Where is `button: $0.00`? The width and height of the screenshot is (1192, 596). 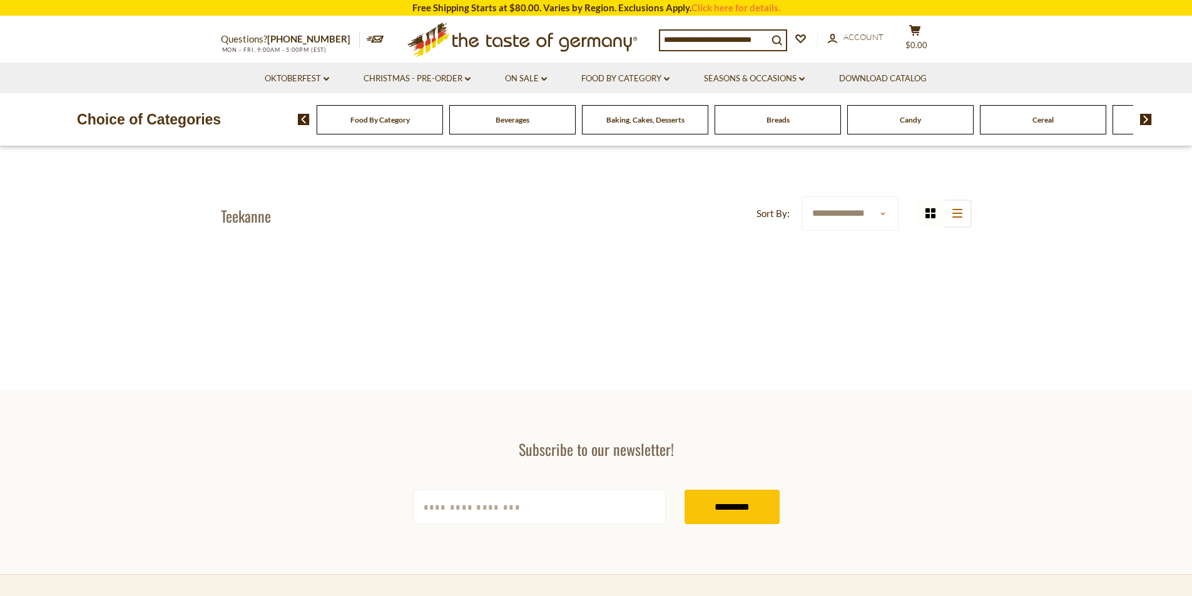 button: $0.00 is located at coordinates (915, 40).